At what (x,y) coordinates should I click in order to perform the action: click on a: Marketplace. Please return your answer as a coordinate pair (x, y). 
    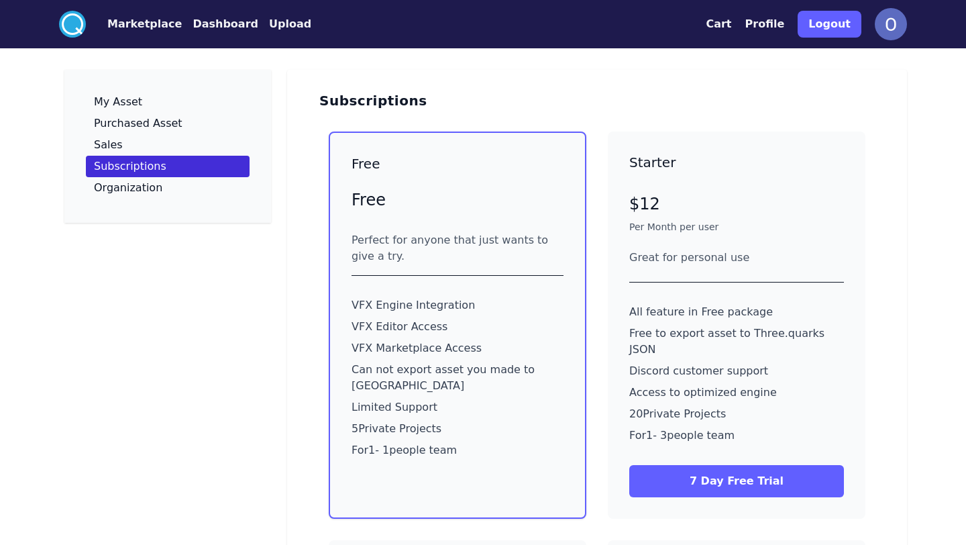
    Looking at the image, I should click on (134, 24).